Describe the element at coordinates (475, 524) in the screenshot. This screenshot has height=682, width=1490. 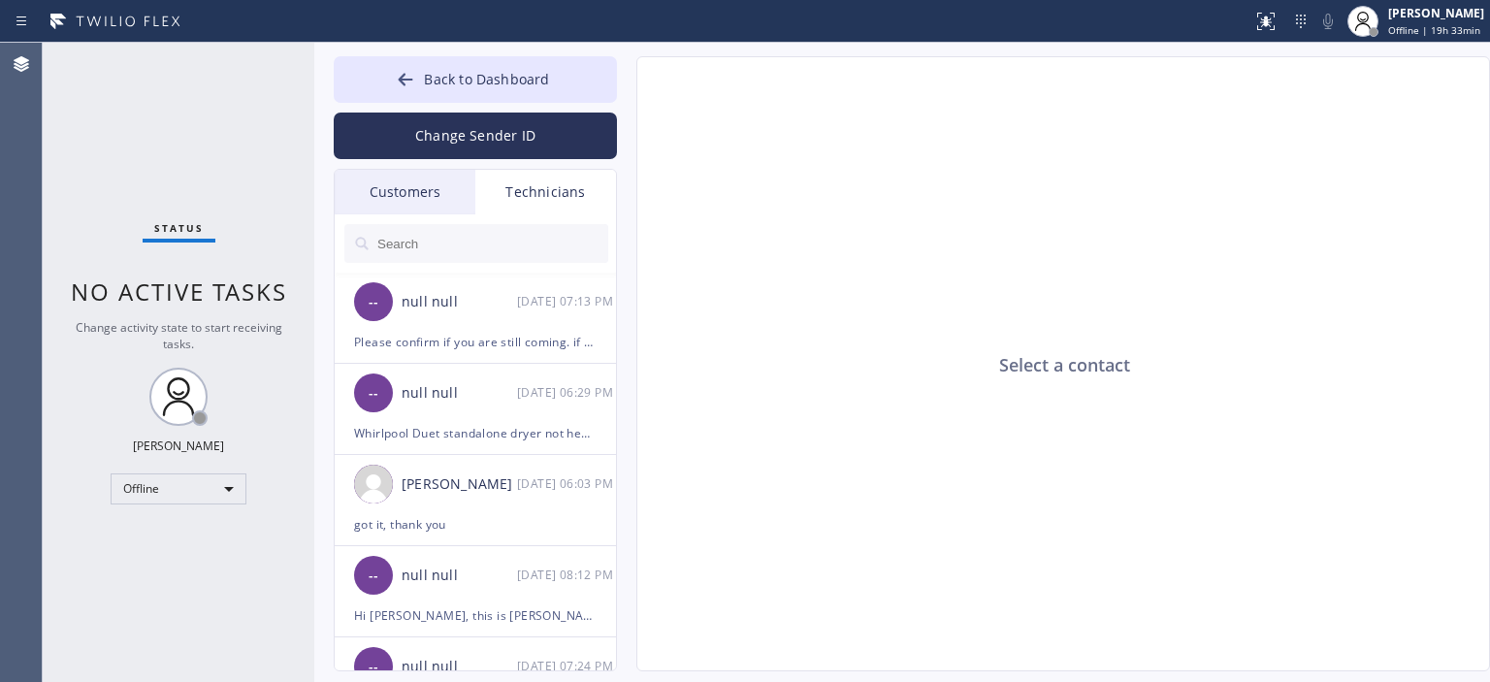
I see `div: got it, thank you` at that location.